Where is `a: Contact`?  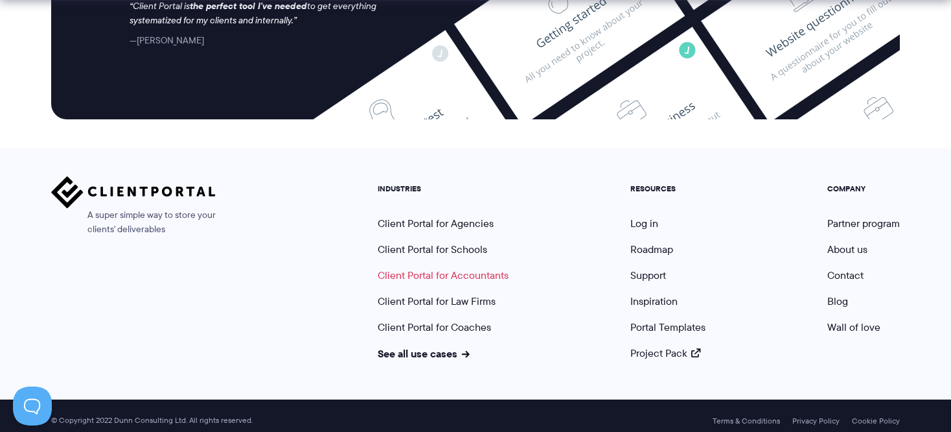 a: Contact is located at coordinates (846, 275).